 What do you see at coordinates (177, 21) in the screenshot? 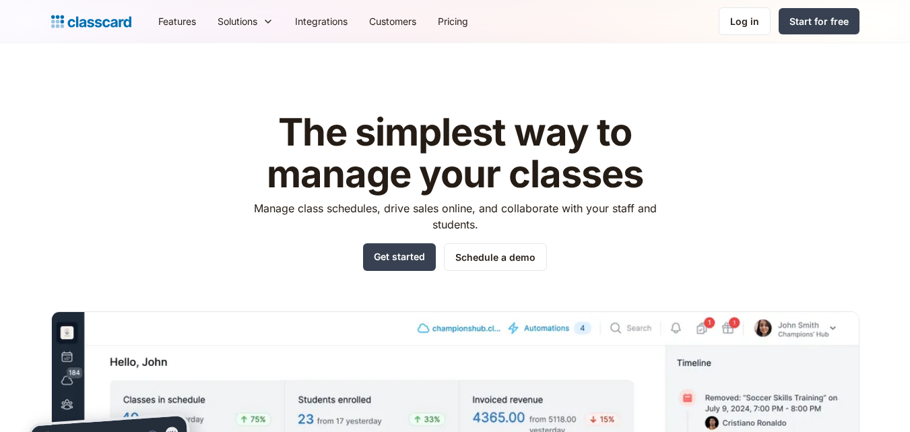
I see `a: Features` at bounding box center [177, 21].